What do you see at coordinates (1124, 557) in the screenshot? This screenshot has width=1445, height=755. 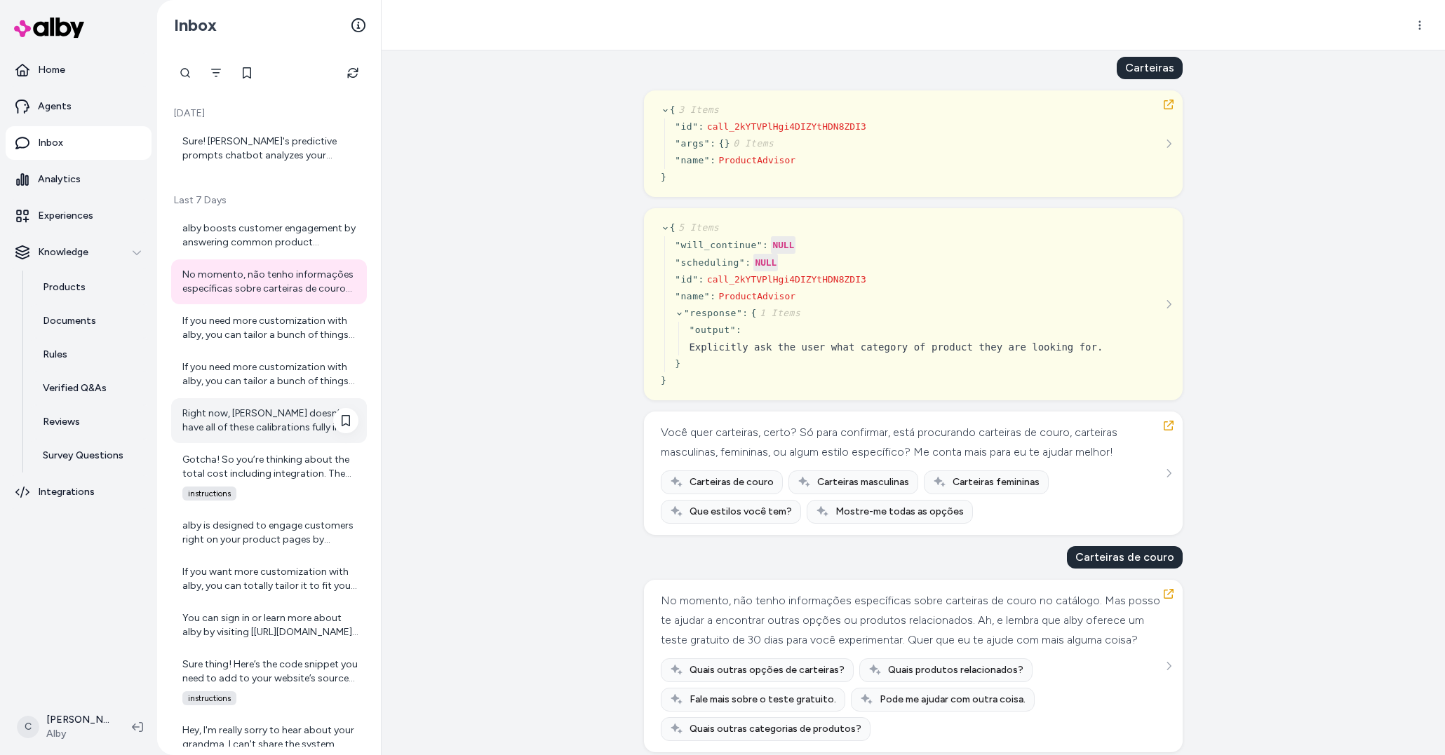 I see `div: Carteiras de couro` at bounding box center [1124, 557].